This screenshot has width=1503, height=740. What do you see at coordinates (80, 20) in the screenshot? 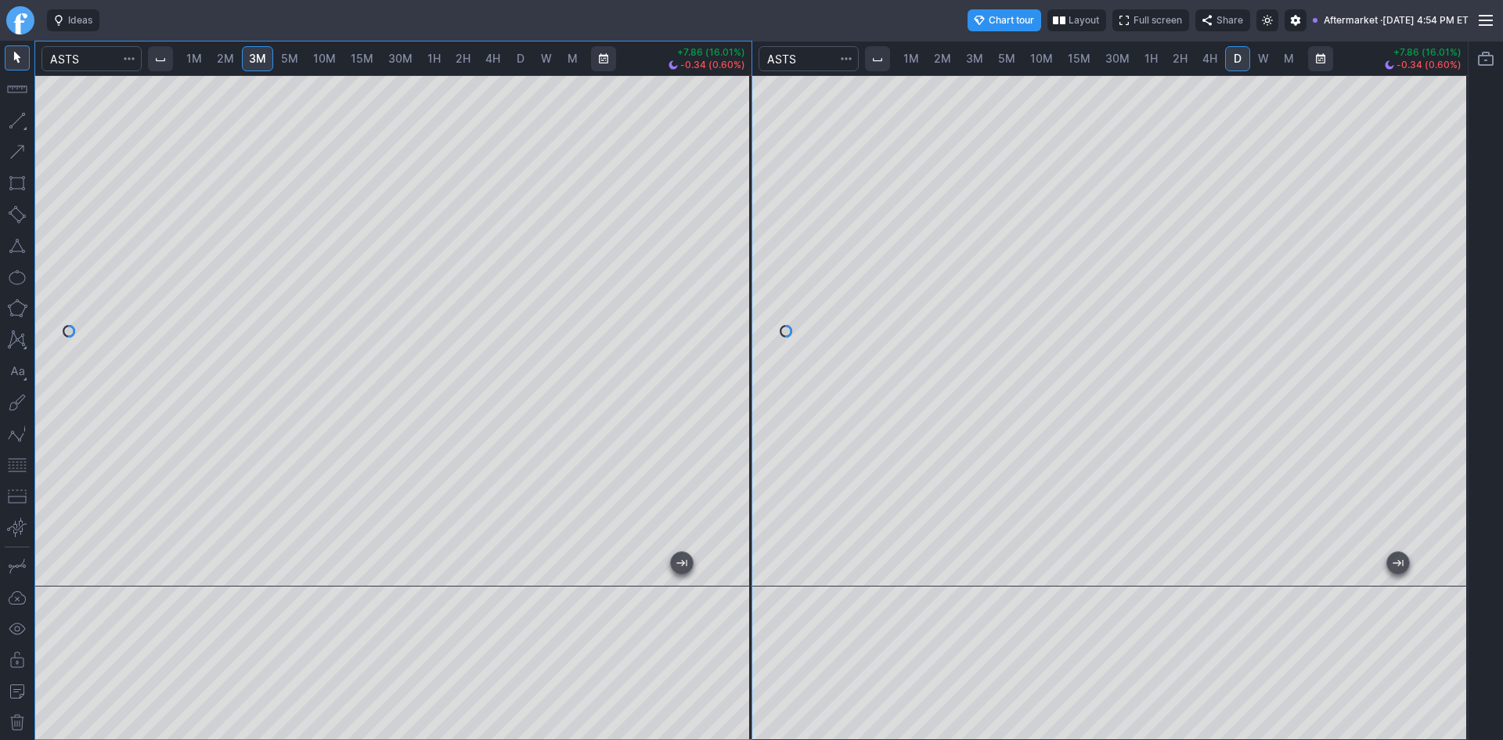
I see `span: Ideas` at bounding box center [80, 20].